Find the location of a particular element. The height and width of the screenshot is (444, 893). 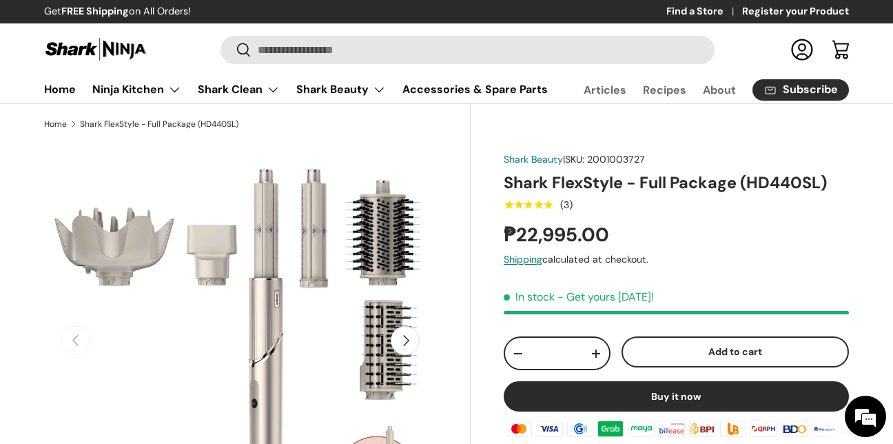

img: master is located at coordinates (519, 428).